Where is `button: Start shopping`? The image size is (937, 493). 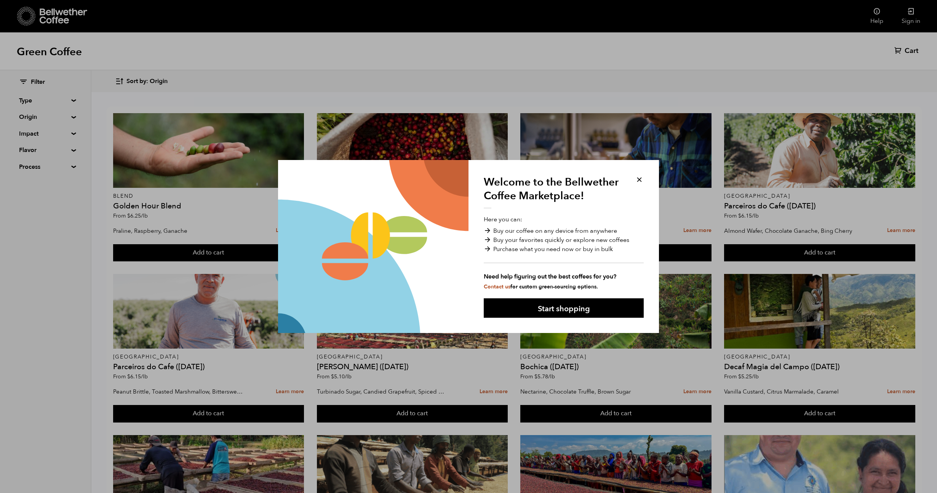 button: Start shopping is located at coordinates (564, 308).